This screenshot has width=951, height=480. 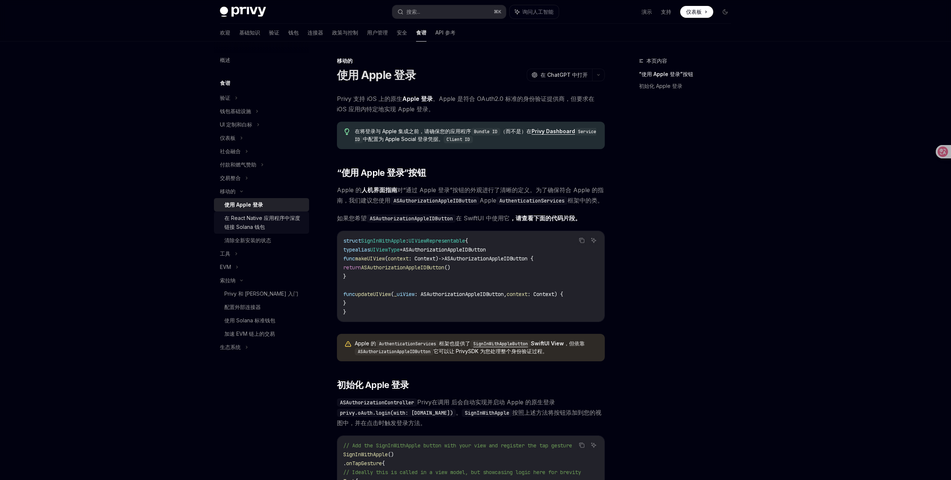 I want to click on font: 仪表板, so click(x=228, y=138).